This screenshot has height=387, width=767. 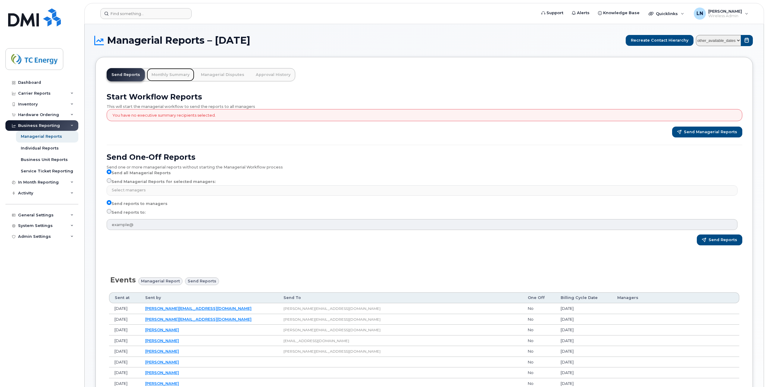 What do you see at coordinates (137, 204) in the screenshot?
I see `label: Send reports to managers` at bounding box center [137, 204].